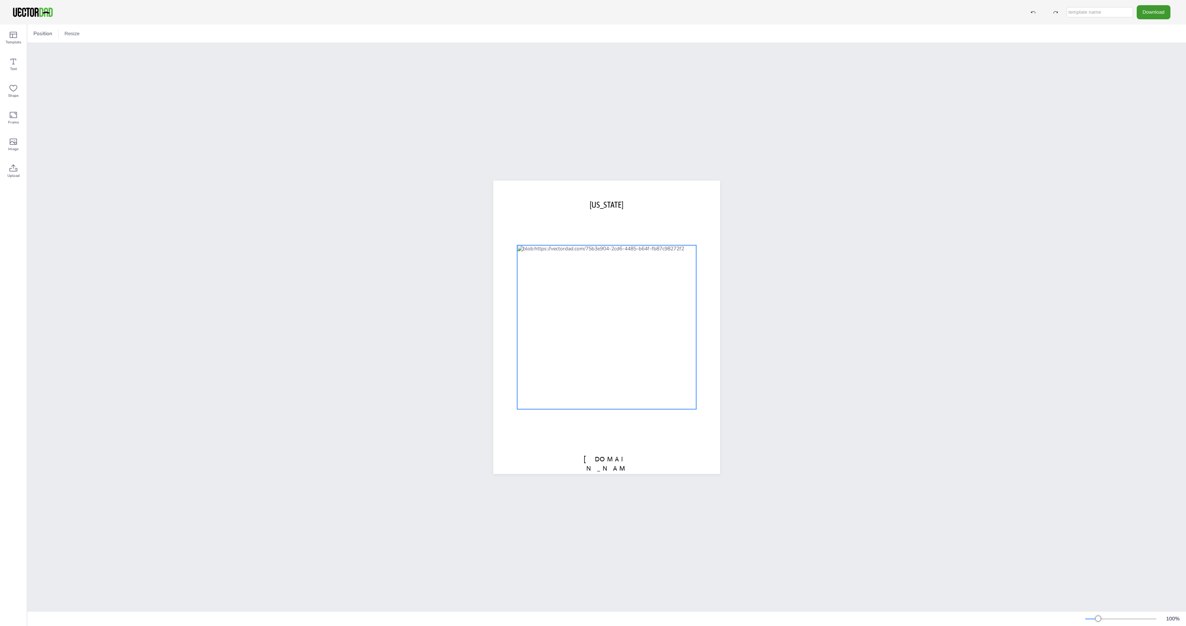 The height and width of the screenshot is (626, 1186). I want to click on span: Image, so click(13, 149).